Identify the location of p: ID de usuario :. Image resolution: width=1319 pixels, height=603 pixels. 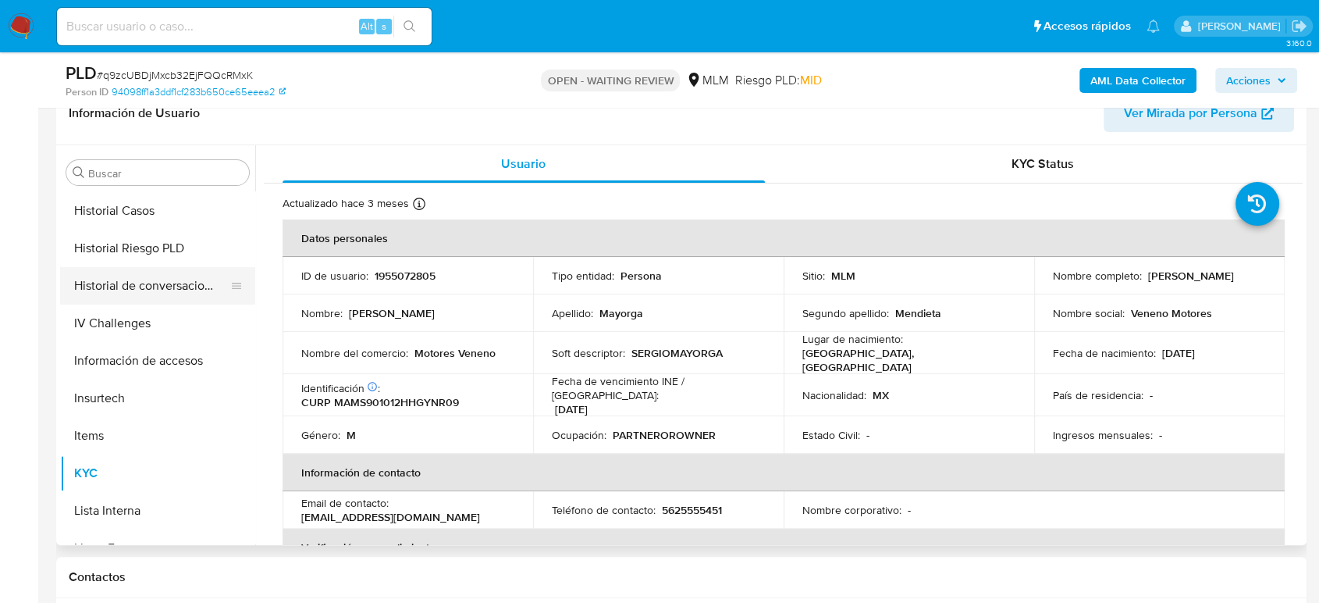
(335, 276).